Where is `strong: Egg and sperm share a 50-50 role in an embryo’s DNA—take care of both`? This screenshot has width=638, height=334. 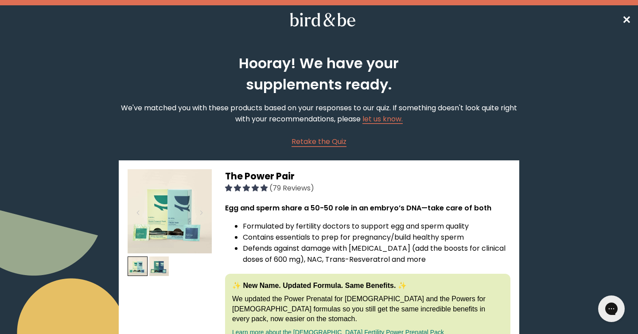 strong: Egg and sperm share a 50-50 role in an embryo’s DNA—take care of both is located at coordinates (358, 208).